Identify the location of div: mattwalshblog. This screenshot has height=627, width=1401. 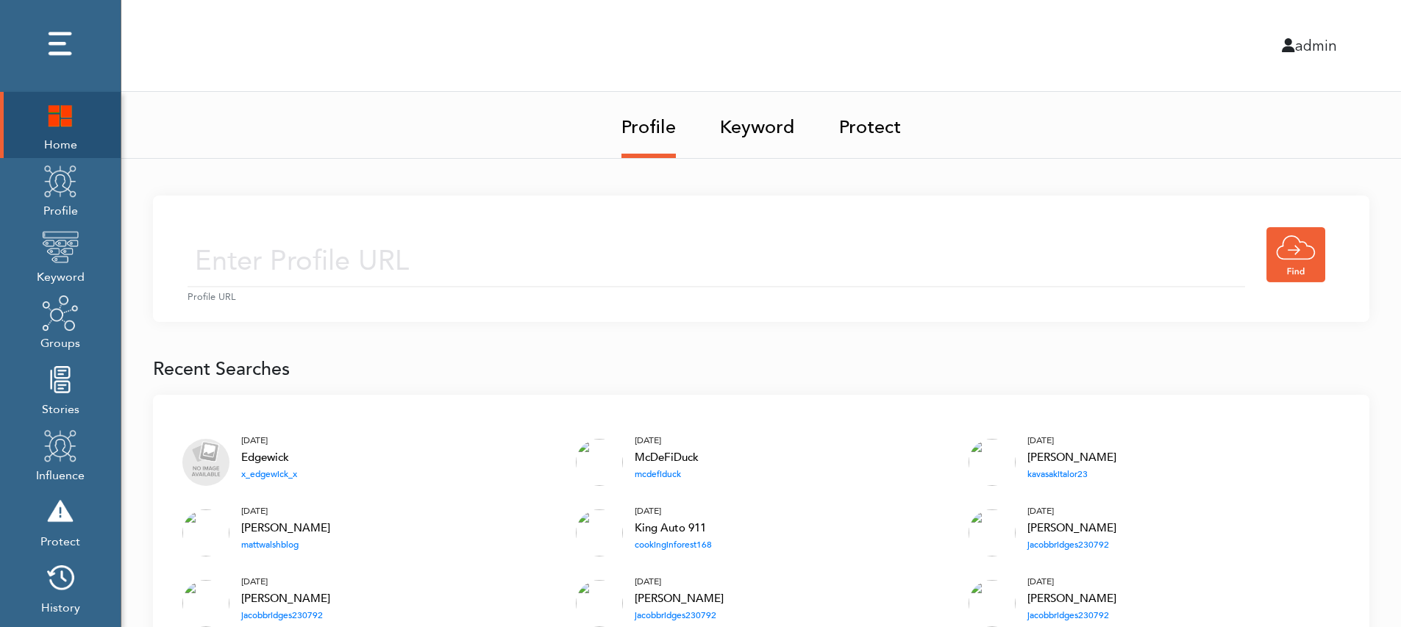
(285, 545).